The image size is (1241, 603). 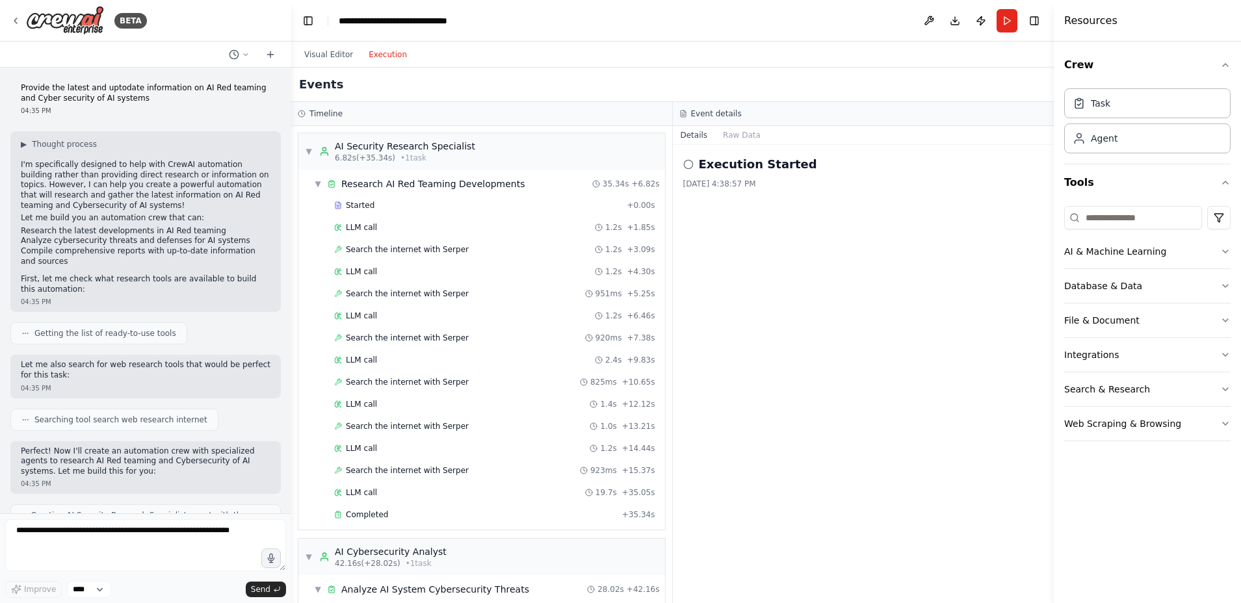 What do you see at coordinates (1148, 124) in the screenshot?
I see `div: Crew` at bounding box center [1148, 124].